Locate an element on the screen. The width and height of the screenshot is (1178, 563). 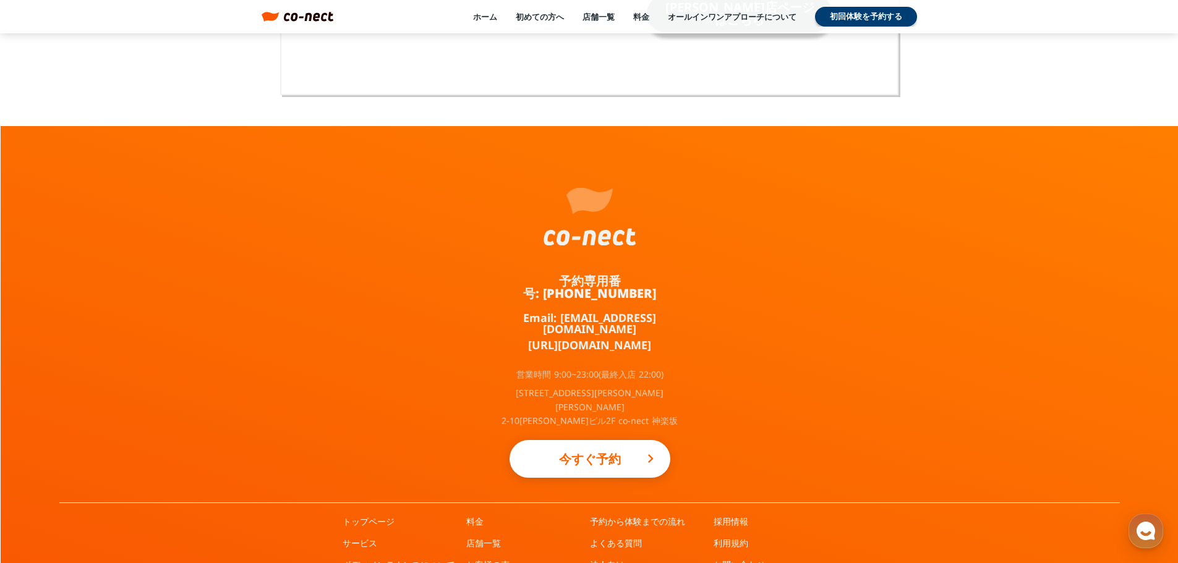
i: keyboard_arrow_right is located at coordinates (651, 459).